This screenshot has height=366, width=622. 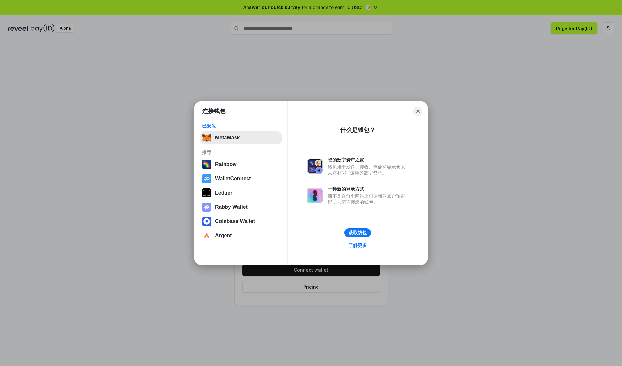 I want to click on button: Ledger, so click(x=241, y=193).